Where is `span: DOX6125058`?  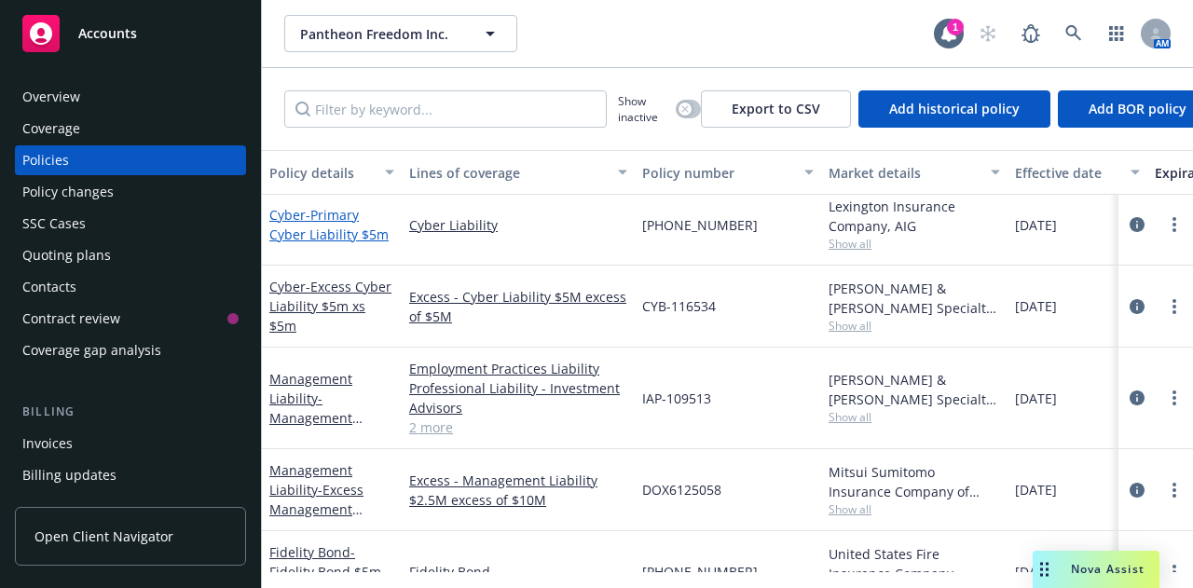
span: DOX6125058 is located at coordinates (681, 489).